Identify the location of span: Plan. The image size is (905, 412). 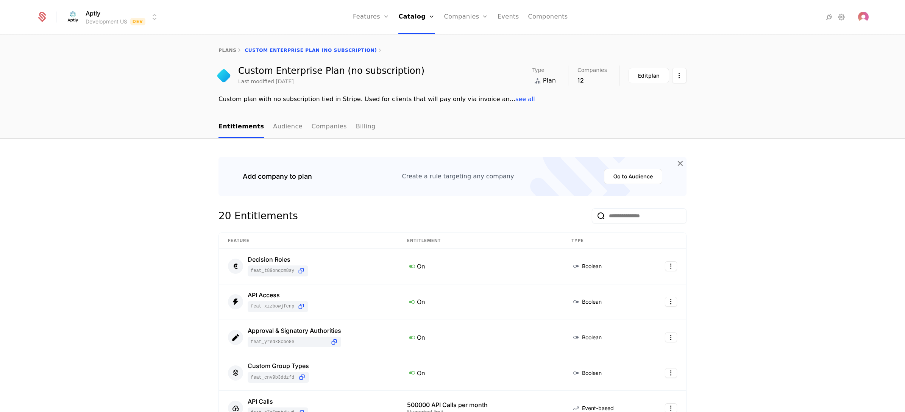
(550, 81).